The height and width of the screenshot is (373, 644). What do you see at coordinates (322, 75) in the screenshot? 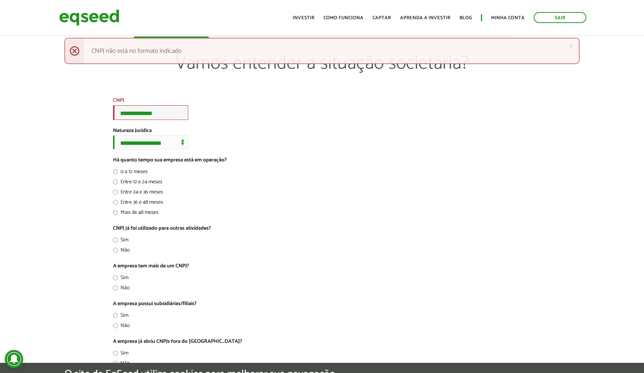
I see `p: Vamos entender a situação societária?` at bounding box center [322, 75].